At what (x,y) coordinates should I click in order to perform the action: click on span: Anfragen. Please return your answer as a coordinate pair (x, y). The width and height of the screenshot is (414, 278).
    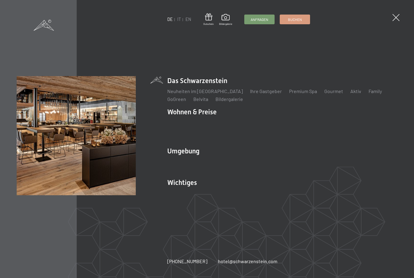
    Looking at the image, I should click on (259, 19).